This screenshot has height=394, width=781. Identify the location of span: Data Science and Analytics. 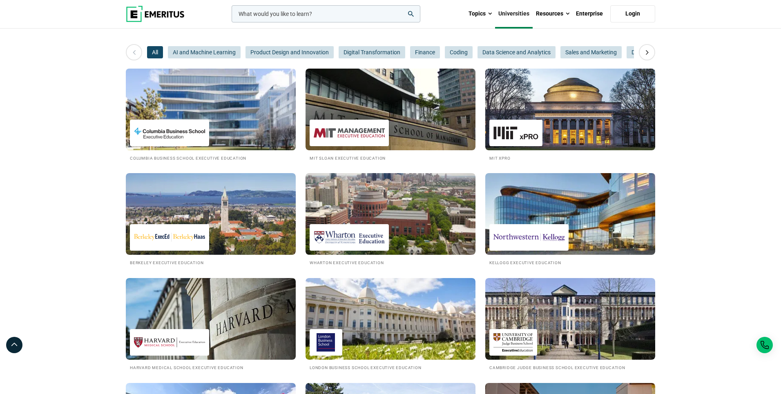
(516, 52).